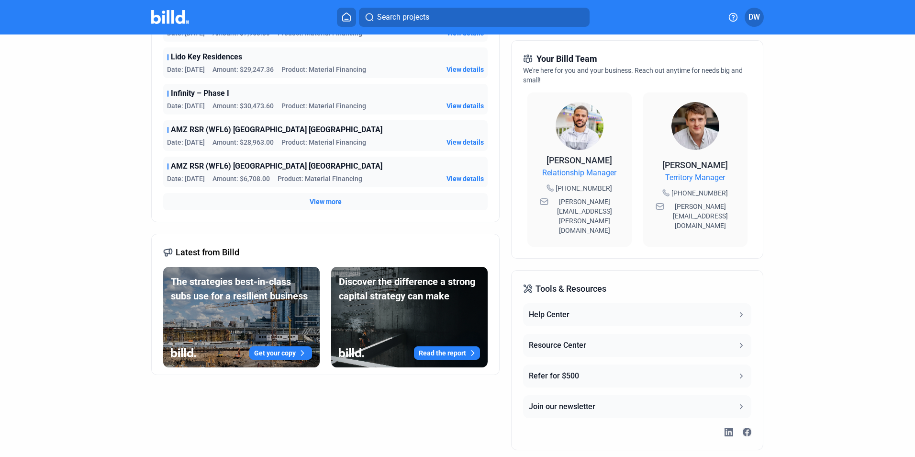 The width and height of the screenshot is (915, 457). I want to click on span: Lido Key Residences, so click(206, 57).